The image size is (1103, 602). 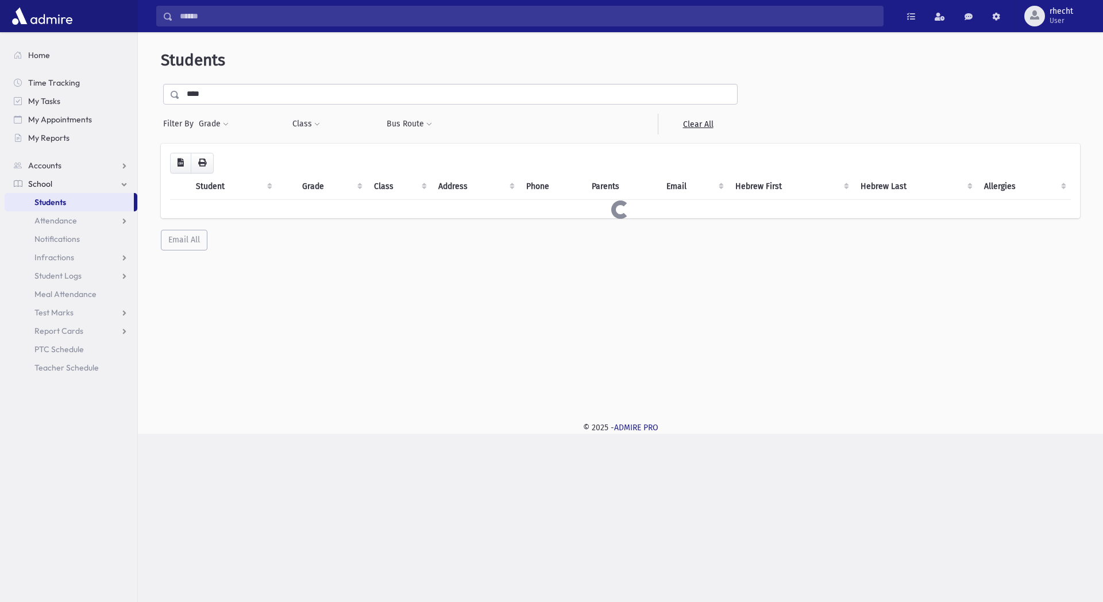 I want to click on th: Hebrew Last, so click(x=915, y=187).